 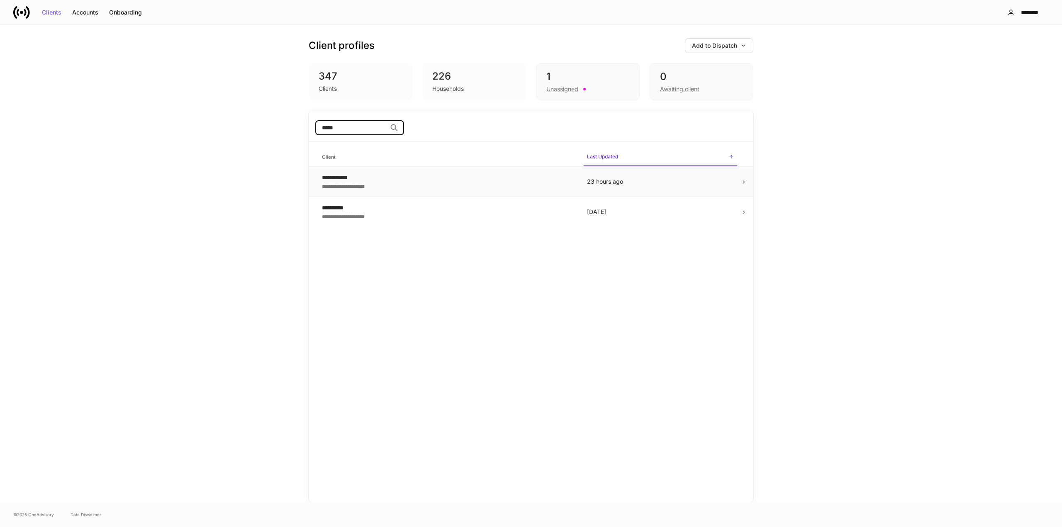 I want to click on button: Clients, so click(x=51, y=12).